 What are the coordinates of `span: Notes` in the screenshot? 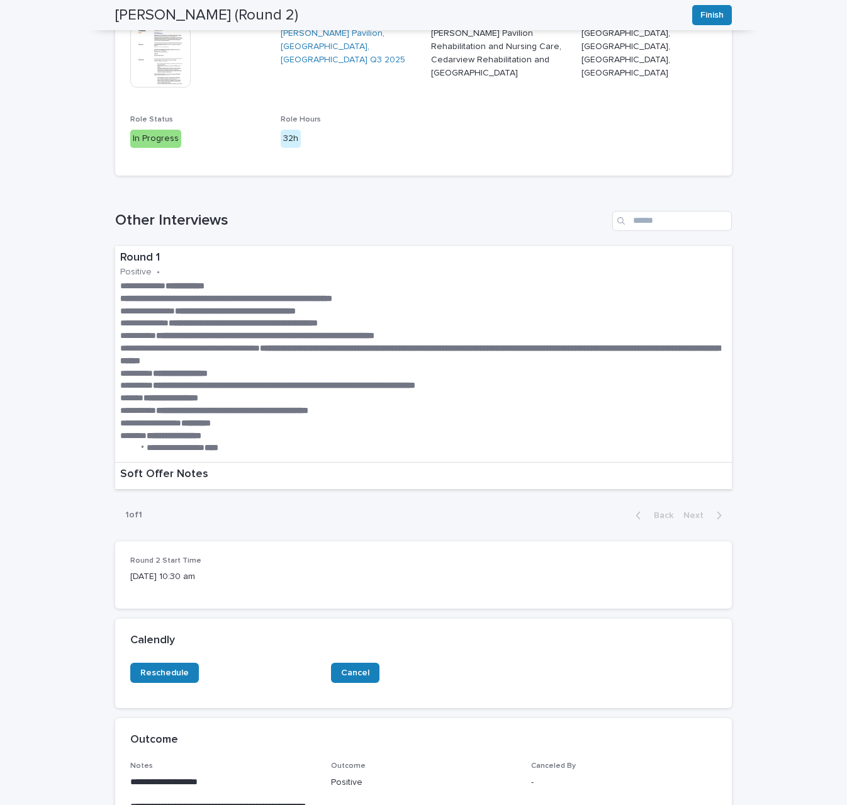 It's located at (142, 766).